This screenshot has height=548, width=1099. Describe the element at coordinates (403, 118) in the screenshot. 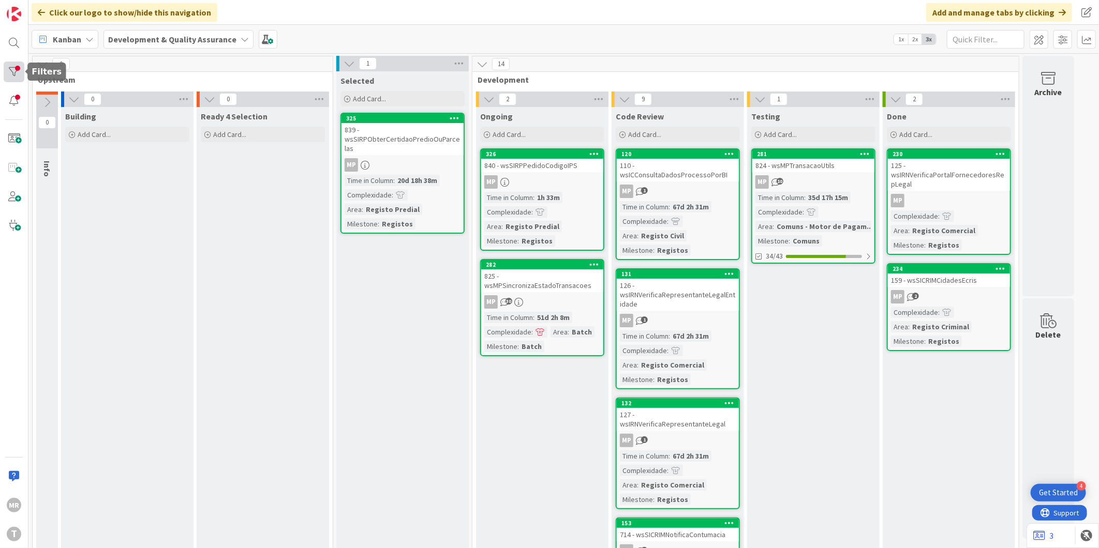

I see `div: 325` at that location.